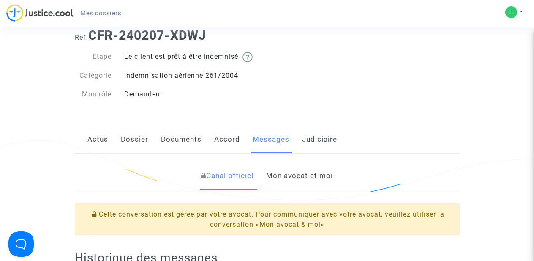  What do you see at coordinates (511, 12) in the screenshot?
I see `img: 62cbc80f18067079f9f2b877cdaabf6c` at bounding box center [511, 12].